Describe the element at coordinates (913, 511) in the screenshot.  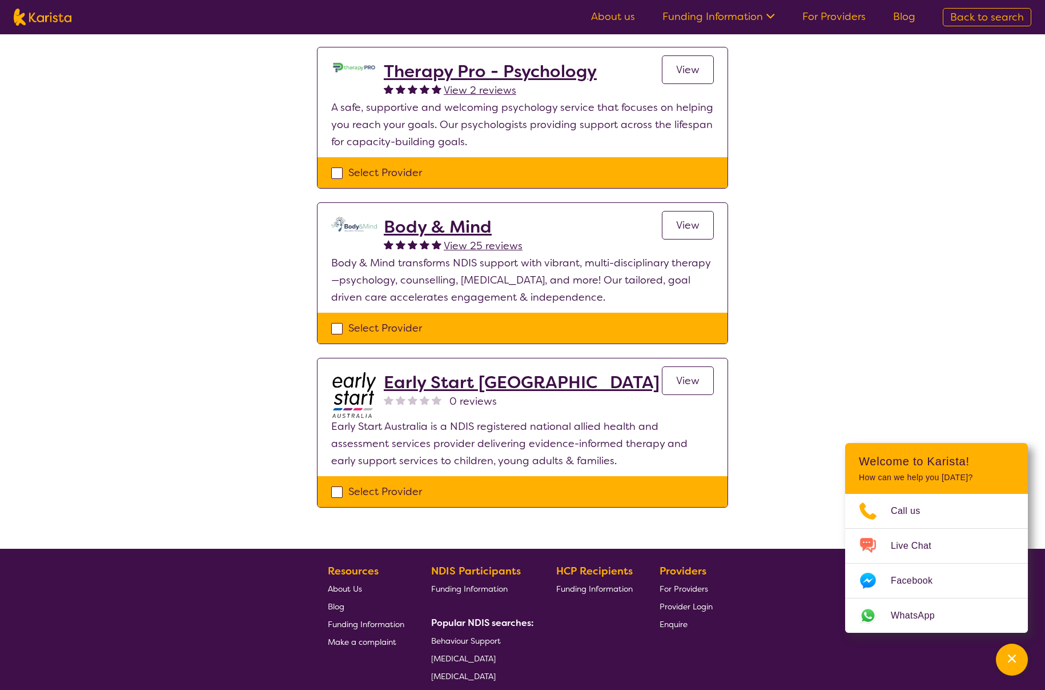
I see `span: Call us` at that location.